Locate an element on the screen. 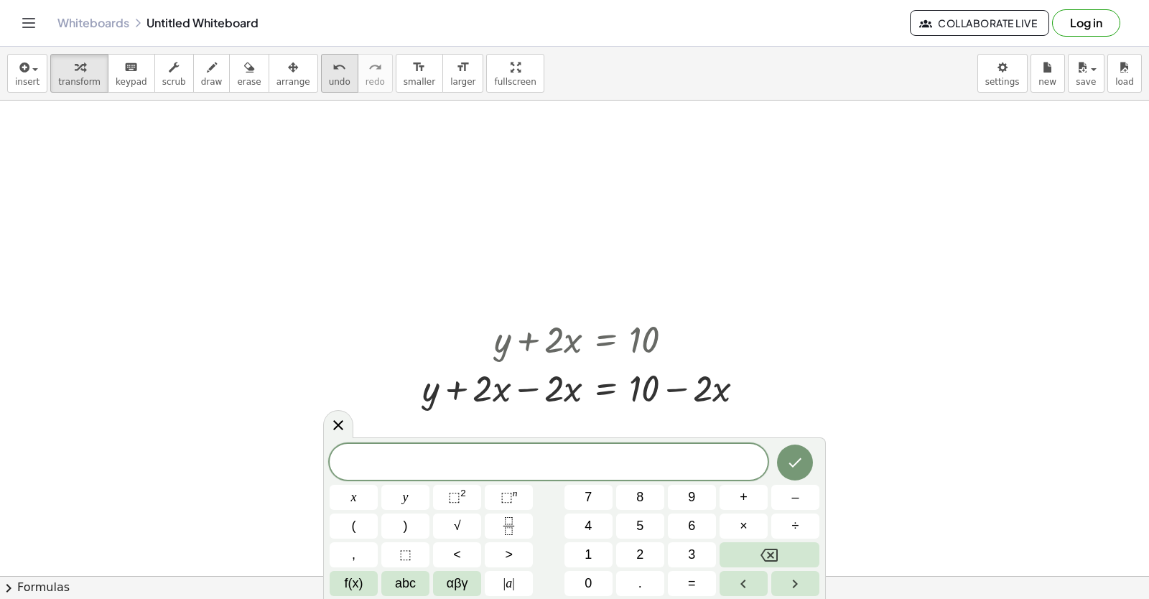  span: settings is located at coordinates (1003, 82).